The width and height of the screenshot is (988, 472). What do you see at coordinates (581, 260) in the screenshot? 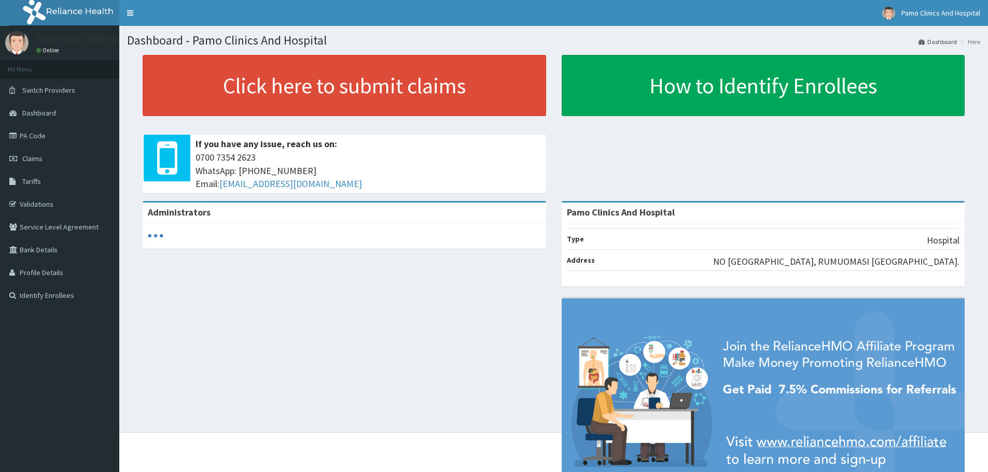
I see `b: Address` at bounding box center [581, 260].